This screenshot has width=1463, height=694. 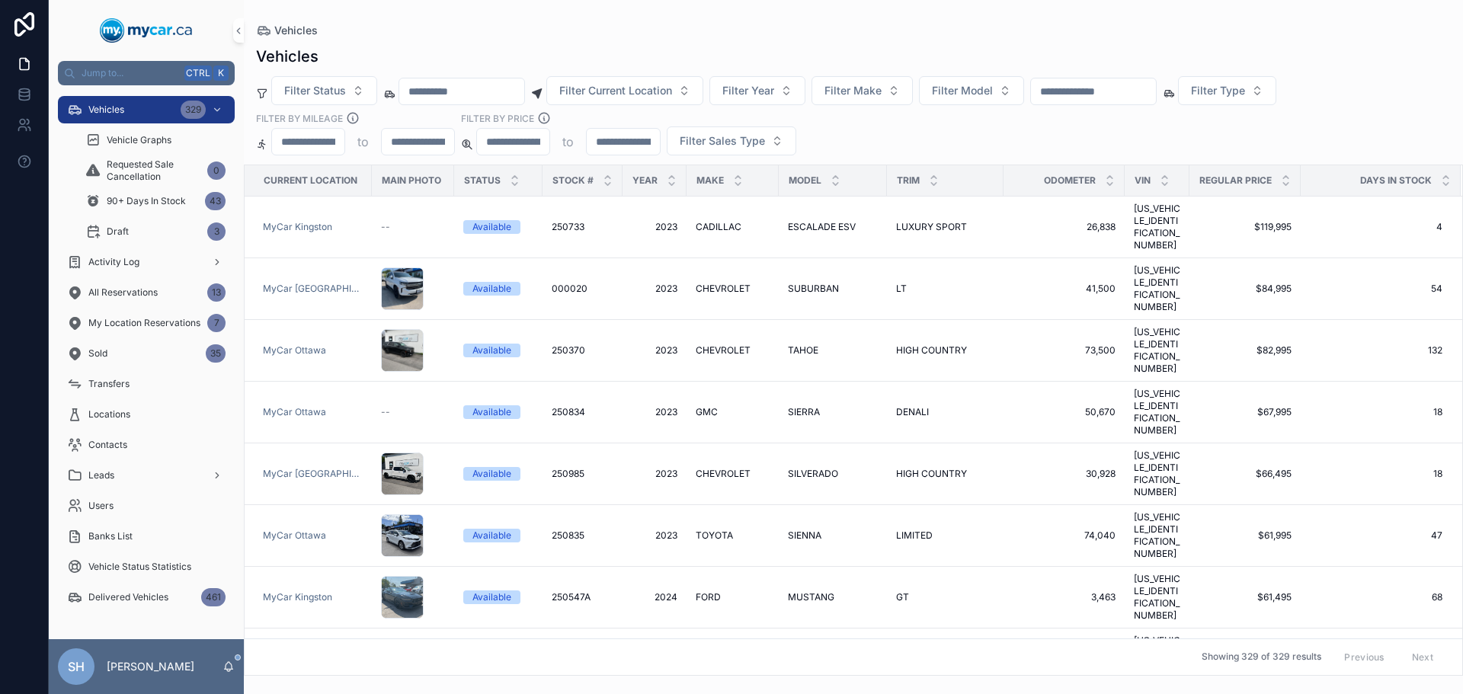 What do you see at coordinates (568, 227) in the screenshot?
I see `span: 250733` at bounding box center [568, 227].